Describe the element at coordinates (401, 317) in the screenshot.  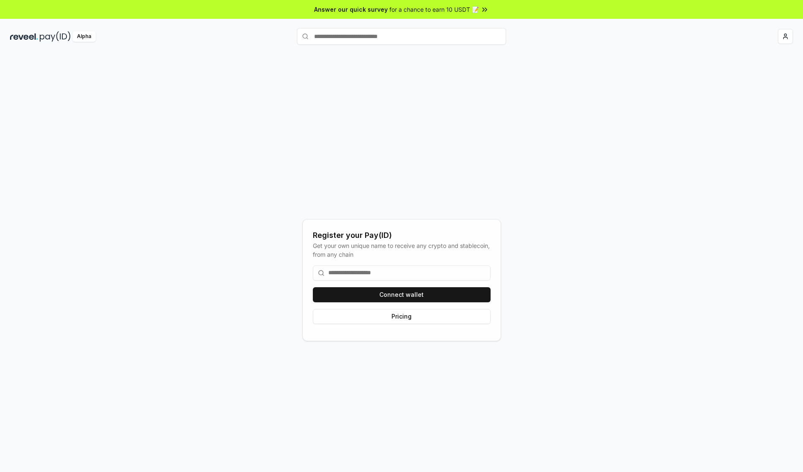
I see `button: Pricing` at that location.